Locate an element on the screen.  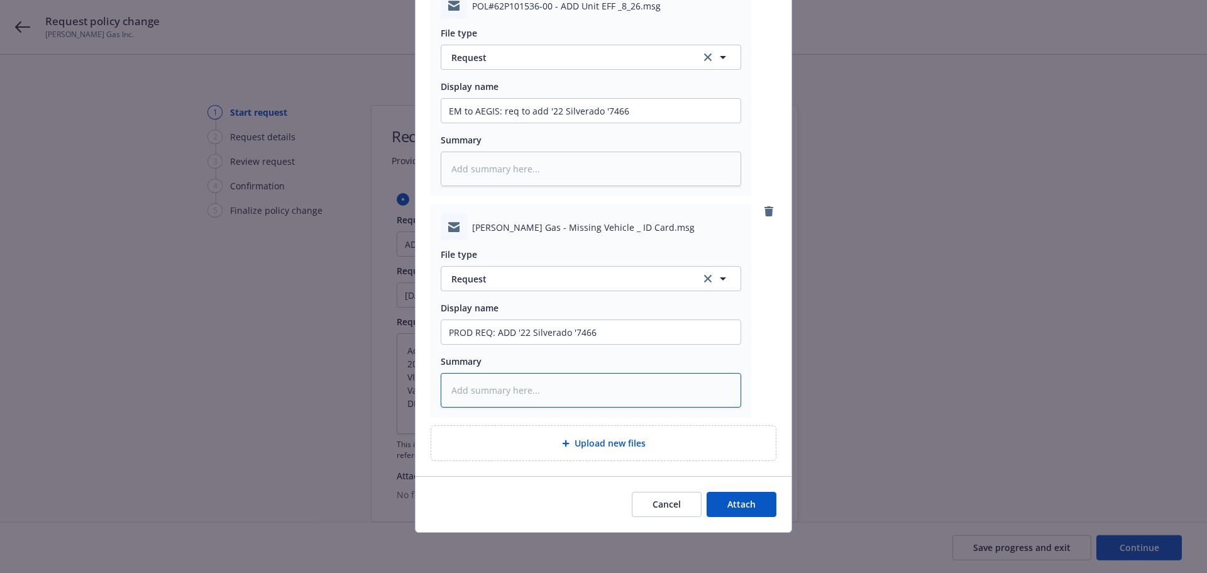
span: Attach is located at coordinates (741, 504).